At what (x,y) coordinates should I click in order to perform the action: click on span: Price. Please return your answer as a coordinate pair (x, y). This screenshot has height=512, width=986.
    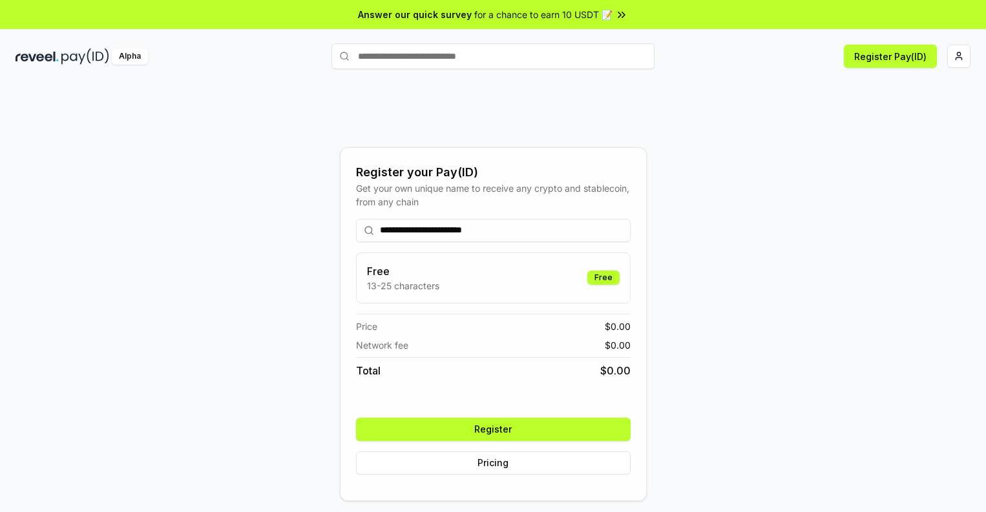
    Looking at the image, I should click on (366, 326).